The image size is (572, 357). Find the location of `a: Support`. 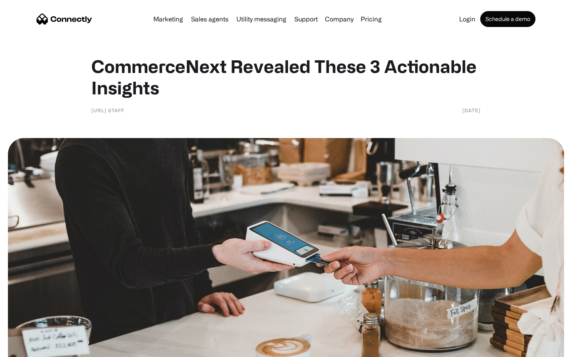

a: Support is located at coordinates (306, 19).